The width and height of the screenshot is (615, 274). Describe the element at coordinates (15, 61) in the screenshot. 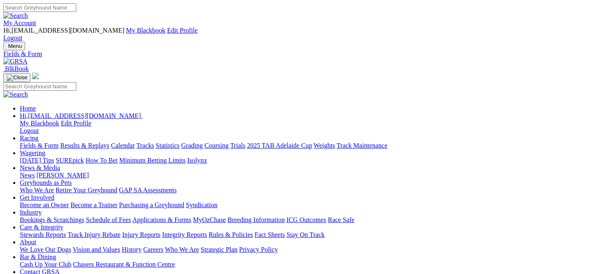

I see `img: GRSA` at that location.